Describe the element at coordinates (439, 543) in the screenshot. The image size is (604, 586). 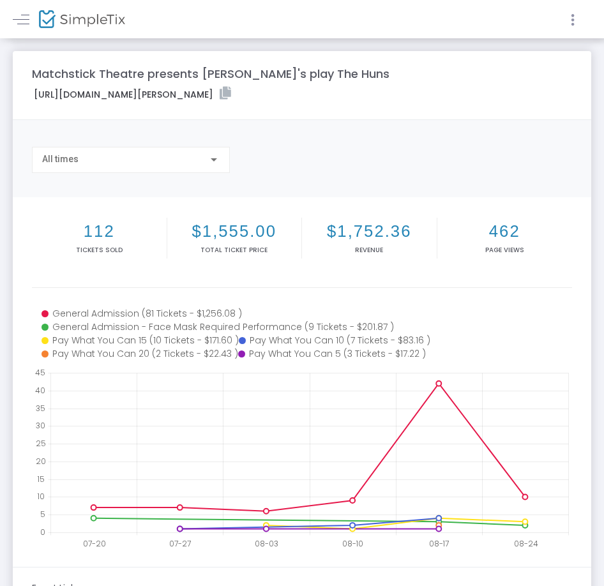
I see `text: 08-17` at that location.